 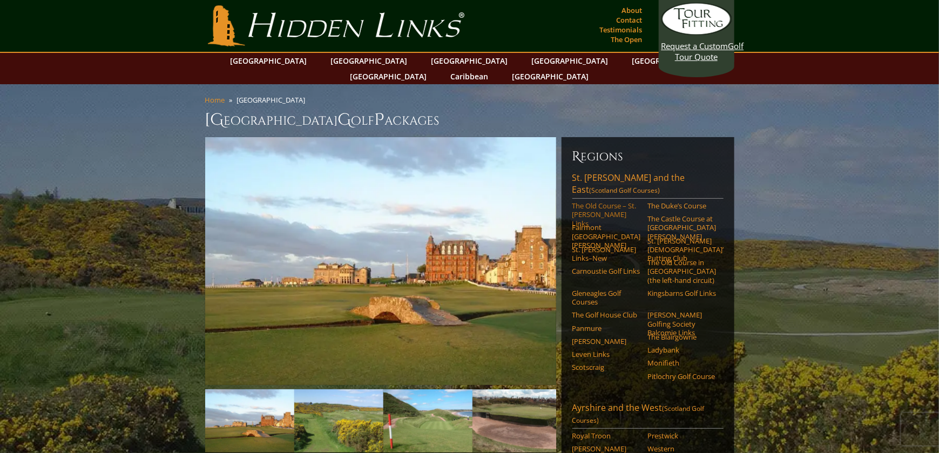 What do you see at coordinates (633, 10) in the screenshot?
I see `a: About` at bounding box center [633, 10].